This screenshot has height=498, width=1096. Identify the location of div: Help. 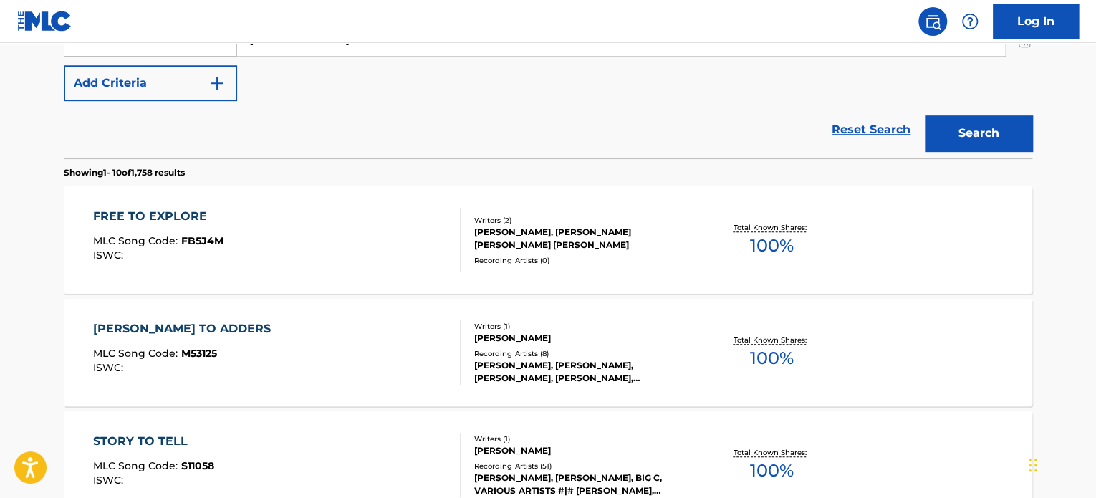
(970, 21).